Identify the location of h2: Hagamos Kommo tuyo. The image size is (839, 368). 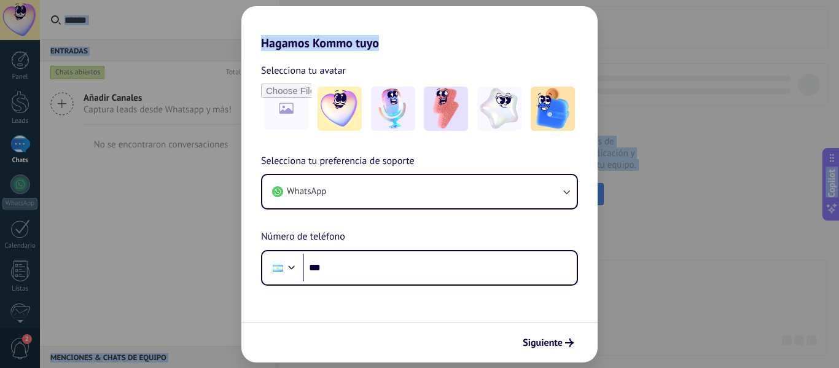
(419, 28).